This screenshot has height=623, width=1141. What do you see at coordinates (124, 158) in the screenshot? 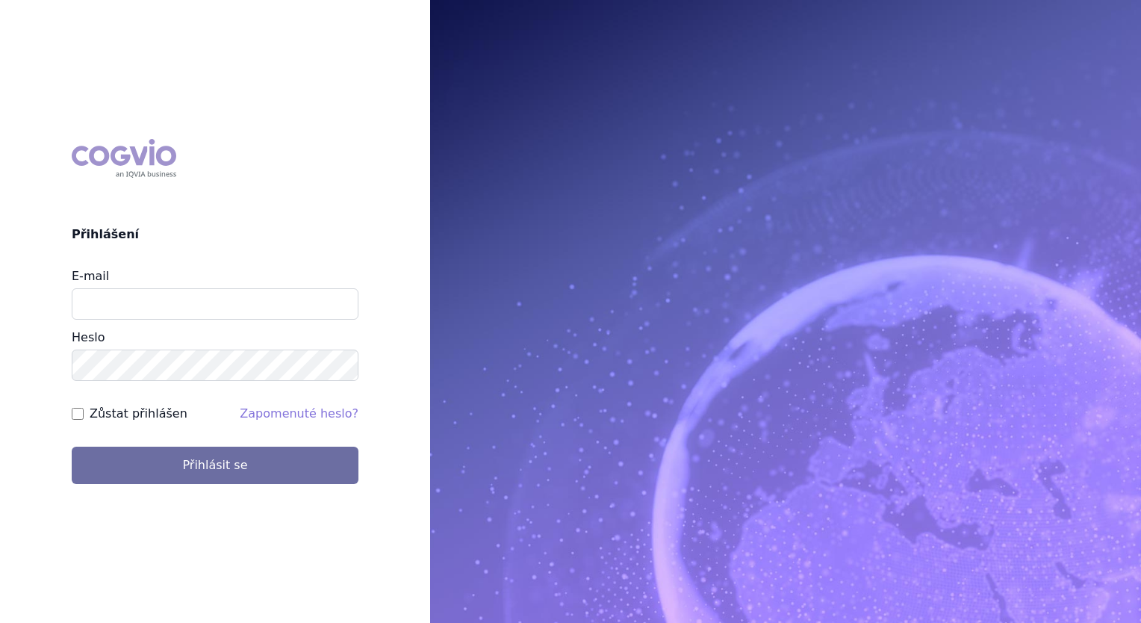
I see `div: COGVIO` at bounding box center [124, 158].